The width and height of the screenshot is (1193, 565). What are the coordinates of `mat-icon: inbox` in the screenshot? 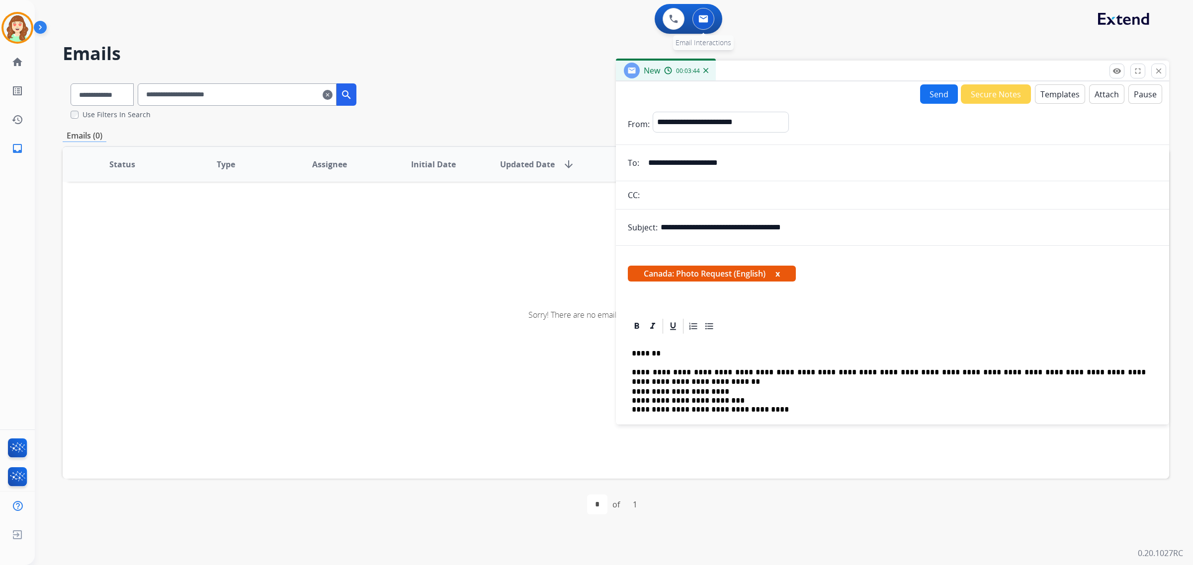 It's located at (17, 149).